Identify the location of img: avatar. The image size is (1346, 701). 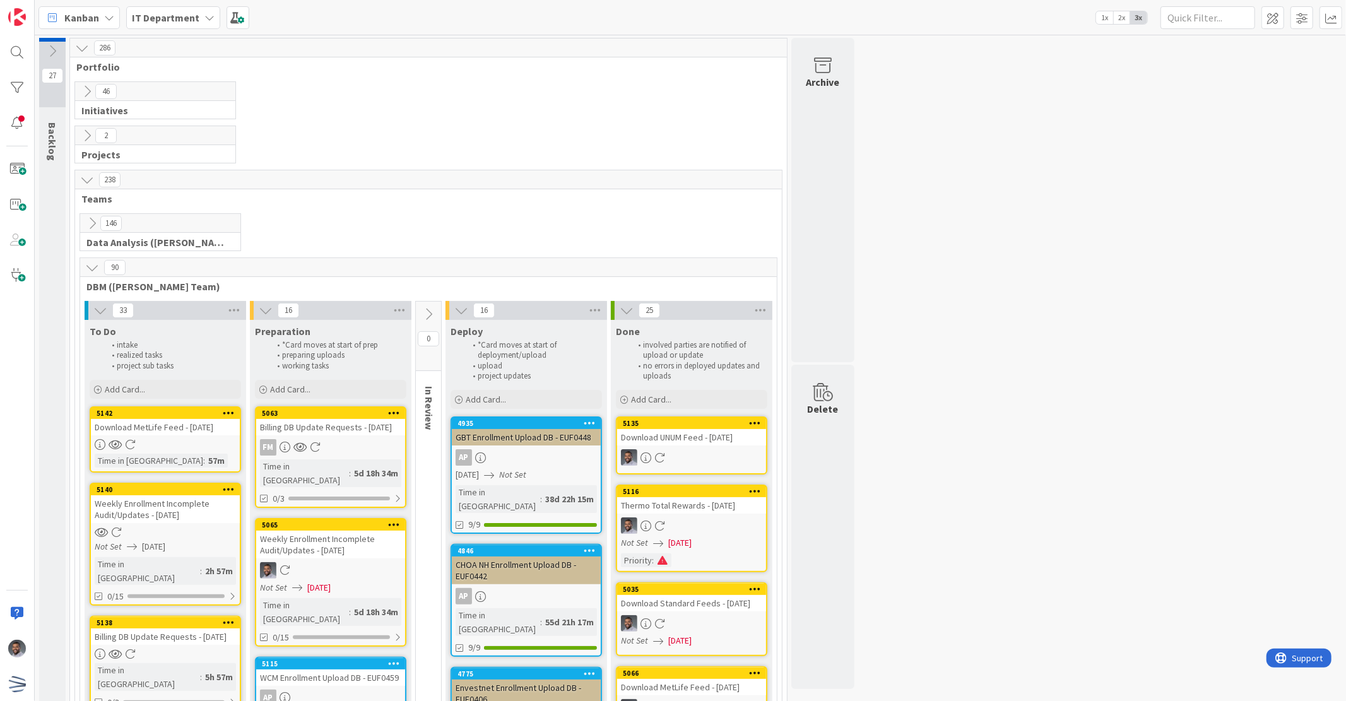
(17, 684).